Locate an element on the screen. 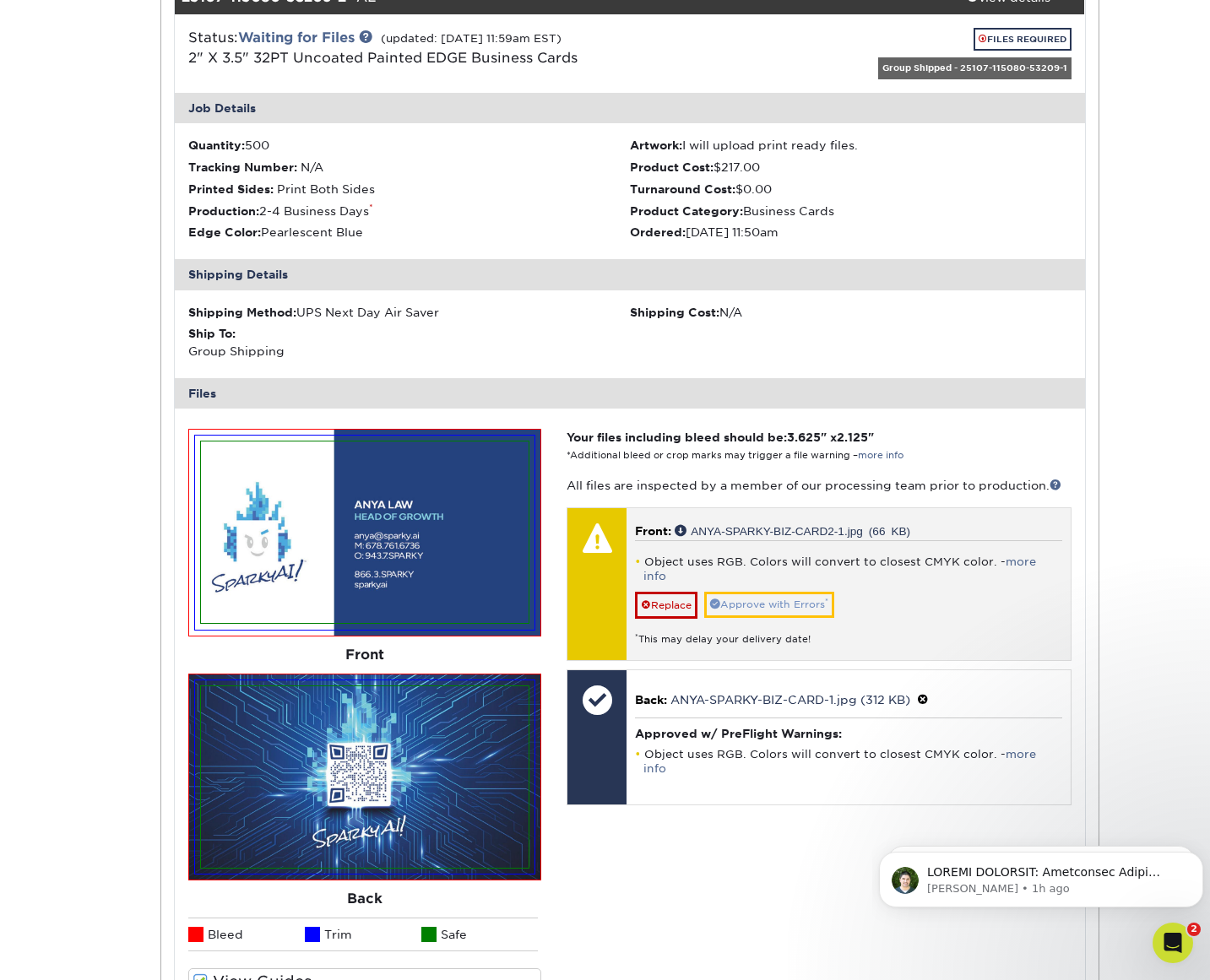  div: This may delay your delivery date! is located at coordinates (847, 632).